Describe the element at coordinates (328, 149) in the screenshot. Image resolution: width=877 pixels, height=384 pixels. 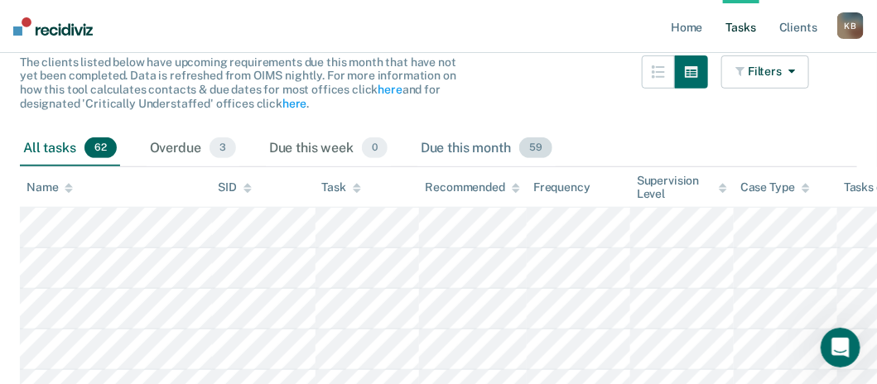
I see `div: Due this week0` at that location.